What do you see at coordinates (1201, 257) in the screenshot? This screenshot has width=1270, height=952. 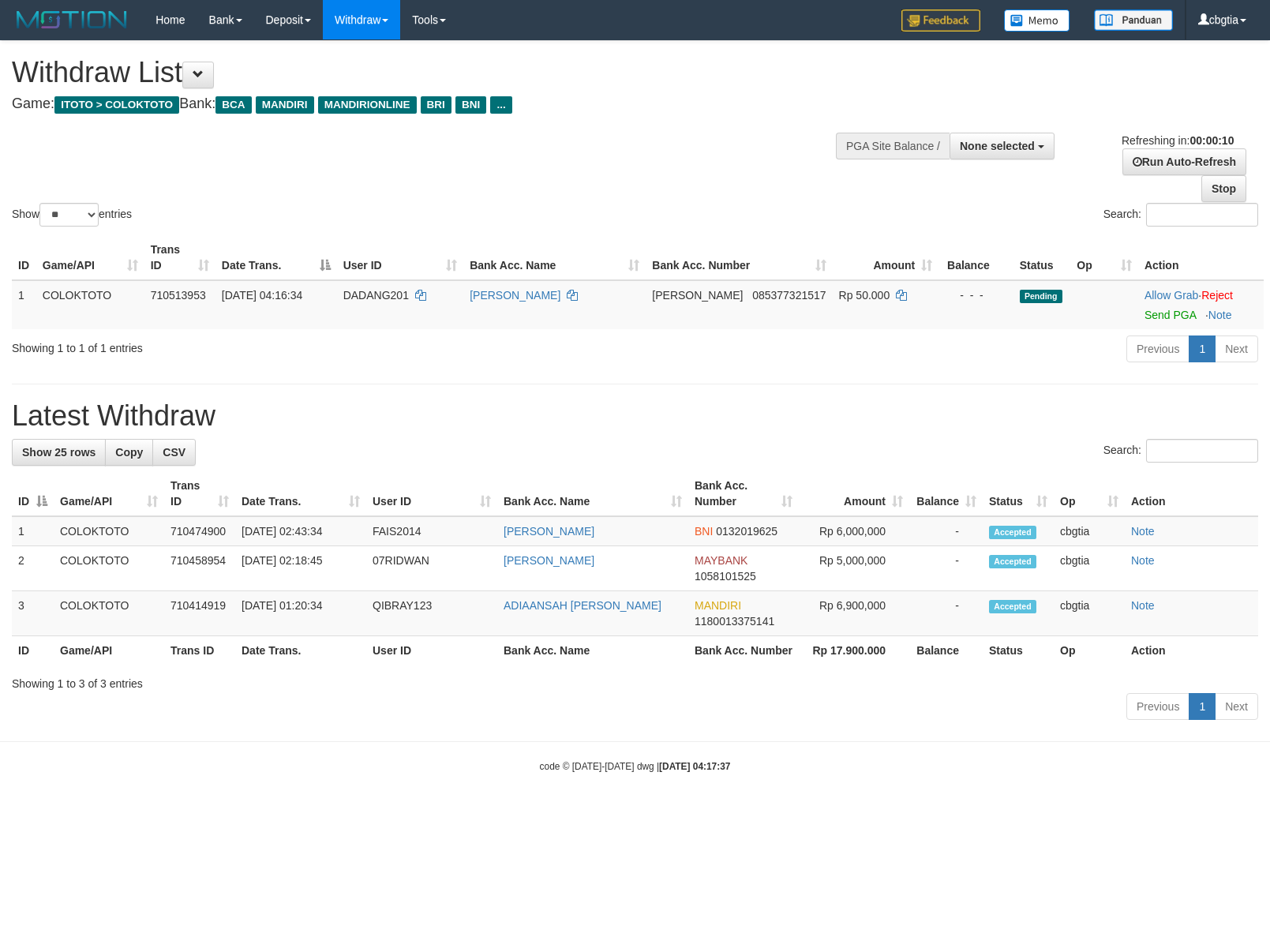 I see `th: Action` at bounding box center [1201, 257].